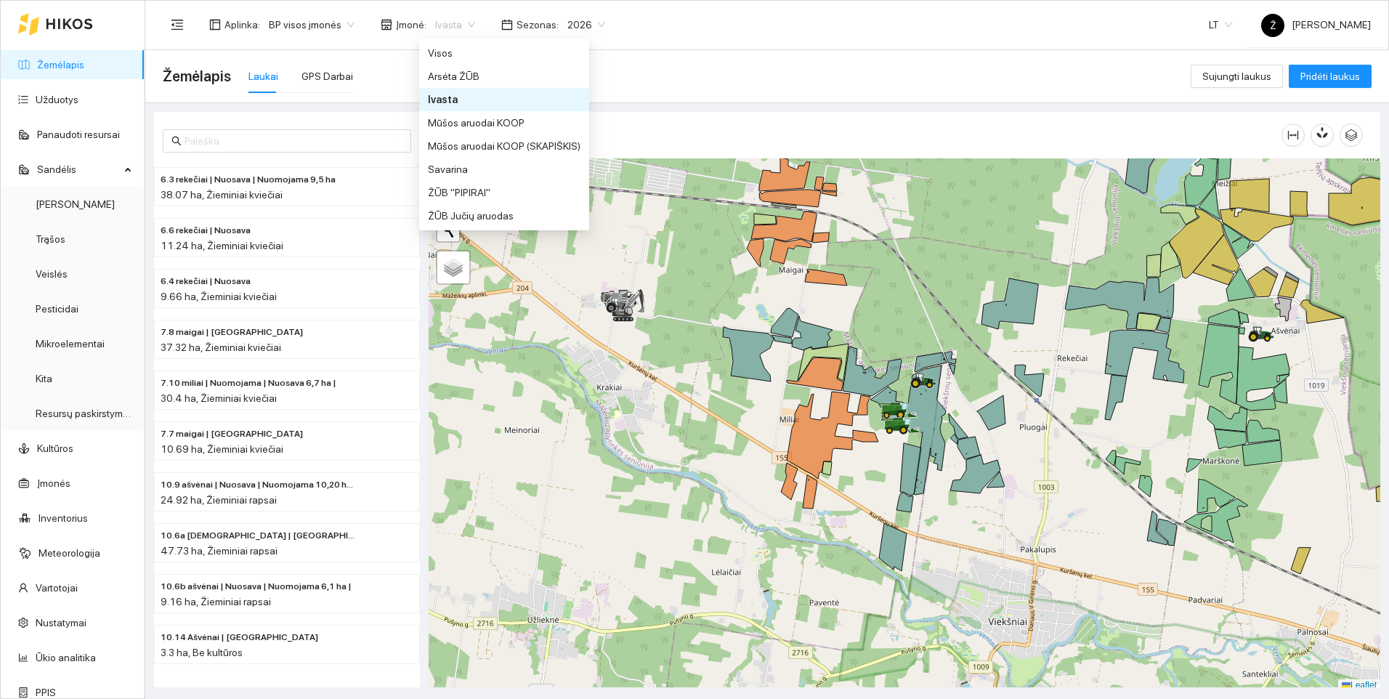  Describe the element at coordinates (222, 195) in the screenshot. I see `span: 38.07 ha, Žieminiai kviečiai` at that location.